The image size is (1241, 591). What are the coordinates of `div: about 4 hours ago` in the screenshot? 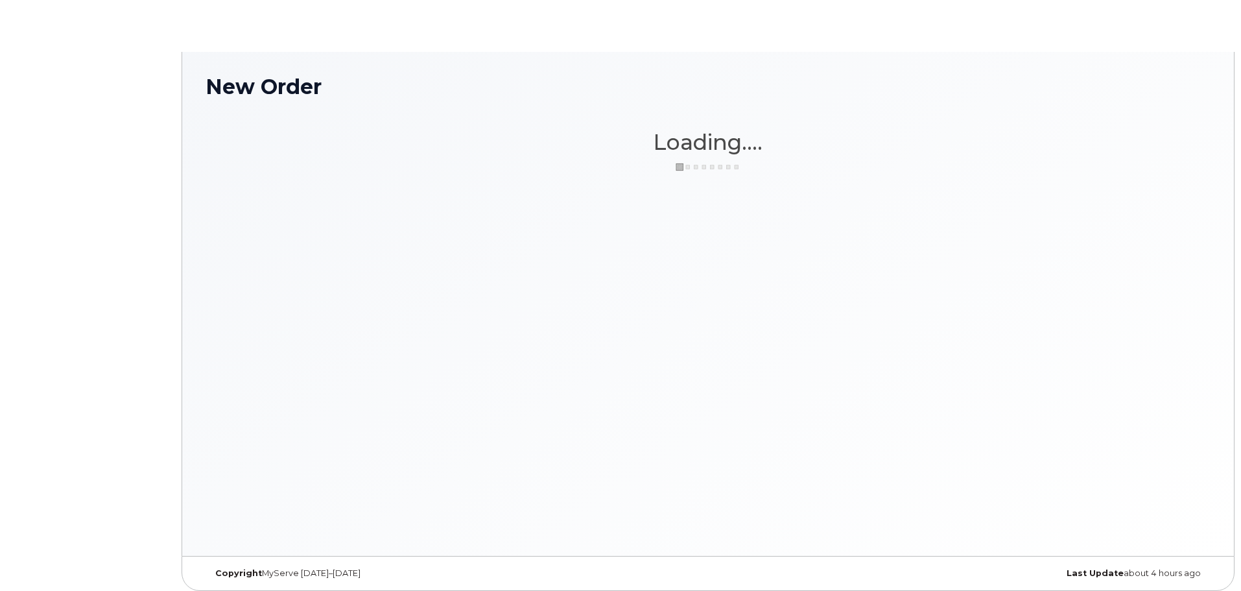 It's located at (1042, 573).